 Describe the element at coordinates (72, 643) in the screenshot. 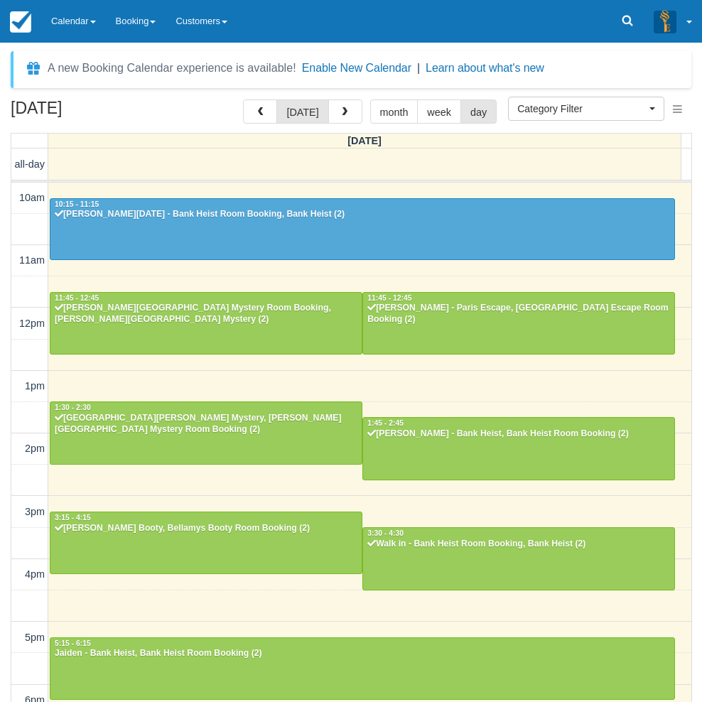

I see `span: 5:15 - 6:15` at that location.